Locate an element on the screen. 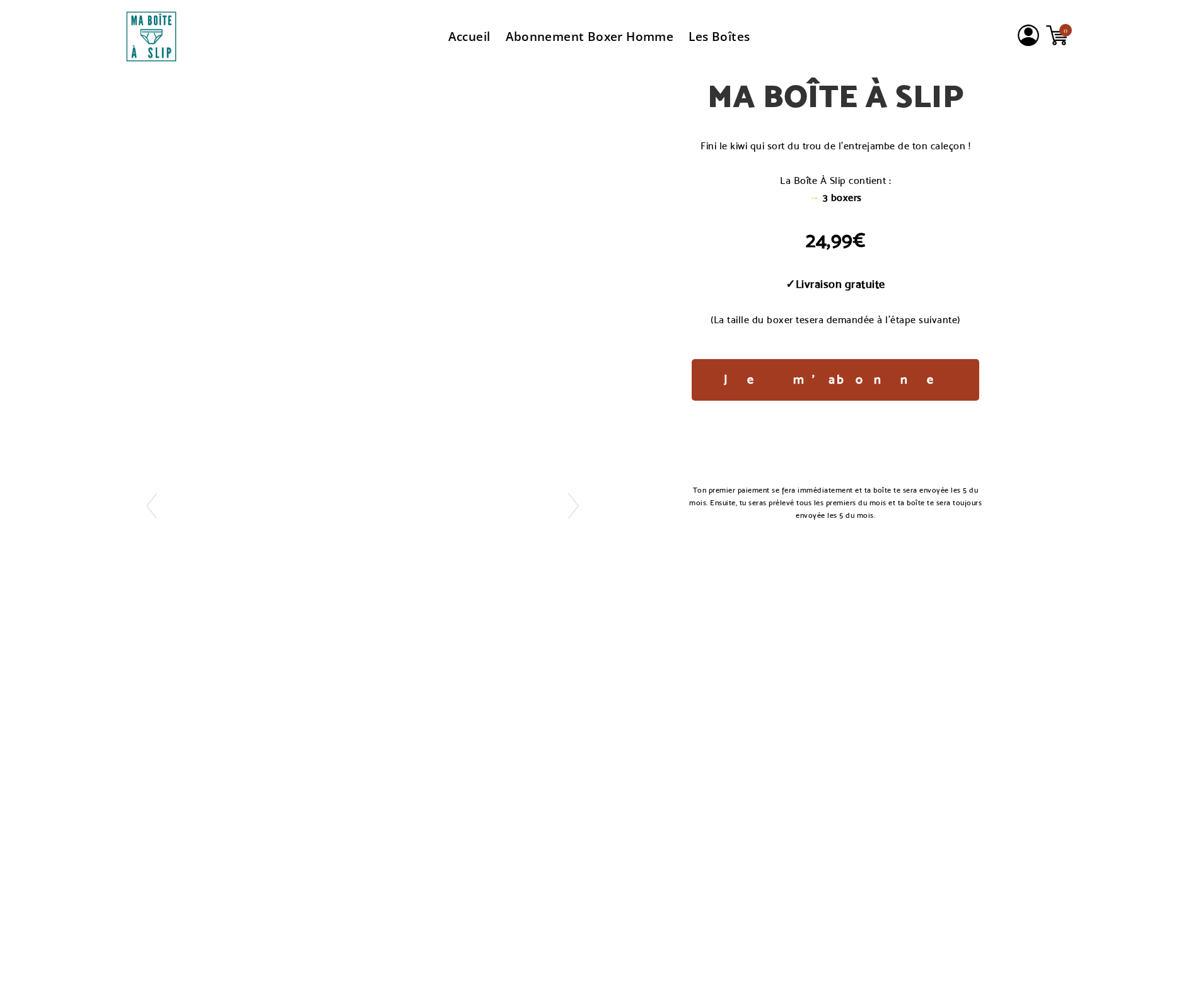 This screenshot has height=1008, width=1198. strong: 3 boxers is located at coordinates (842, 197).